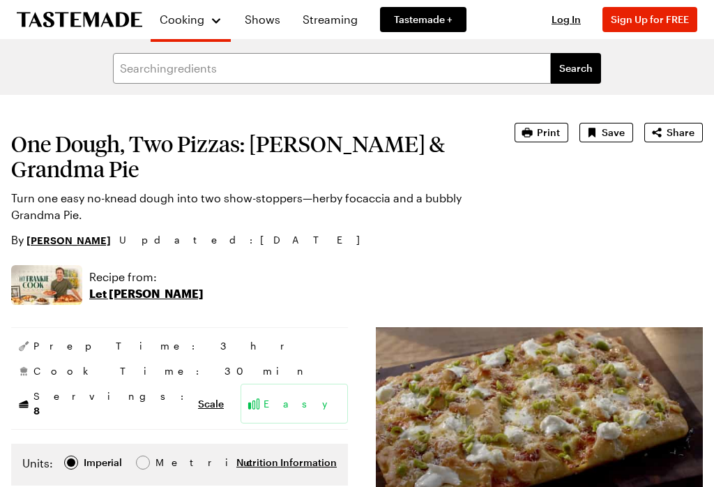 The image size is (714, 487). What do you see at coordinates (79, 20) in the screenshot?
I see `a: To Tastemade Home Page` at bounding box center [79, 20].